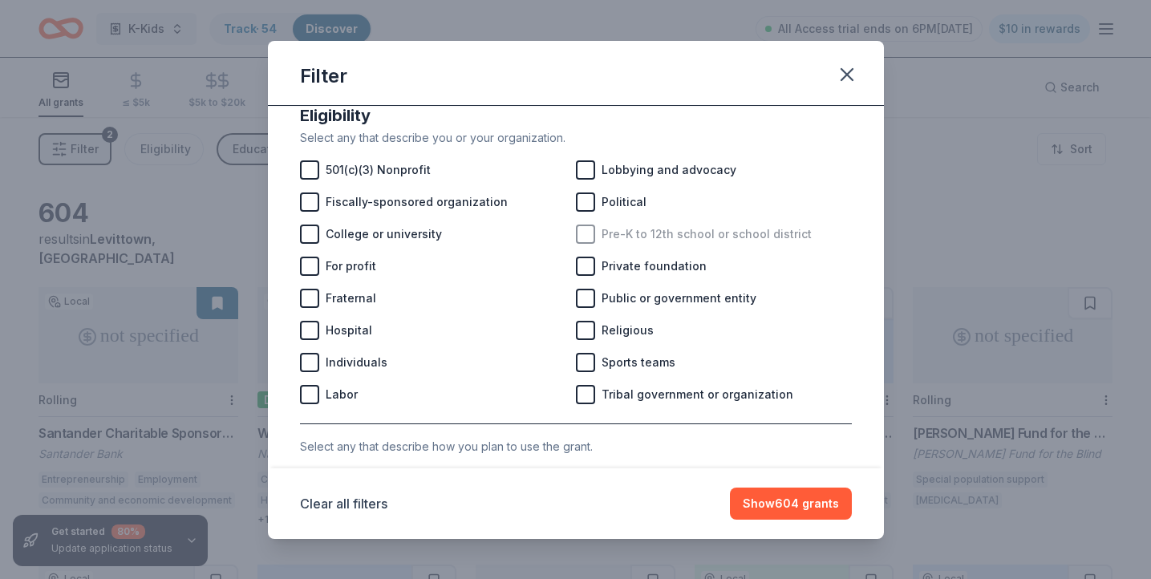  Describe the element at coordinates (349, 330) in the screenshot. I see `span: Hospital` at that location.